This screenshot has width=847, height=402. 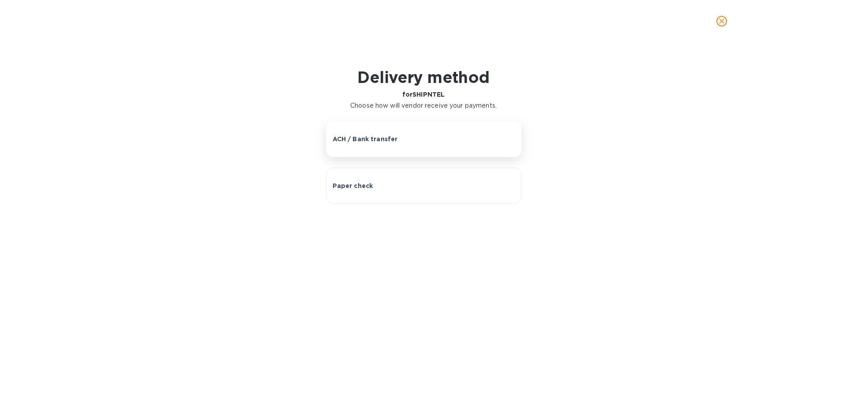 What do you see at coordinates (722, 21) in the screenshot?
I see `button: close` at bounding box center [722, 21].